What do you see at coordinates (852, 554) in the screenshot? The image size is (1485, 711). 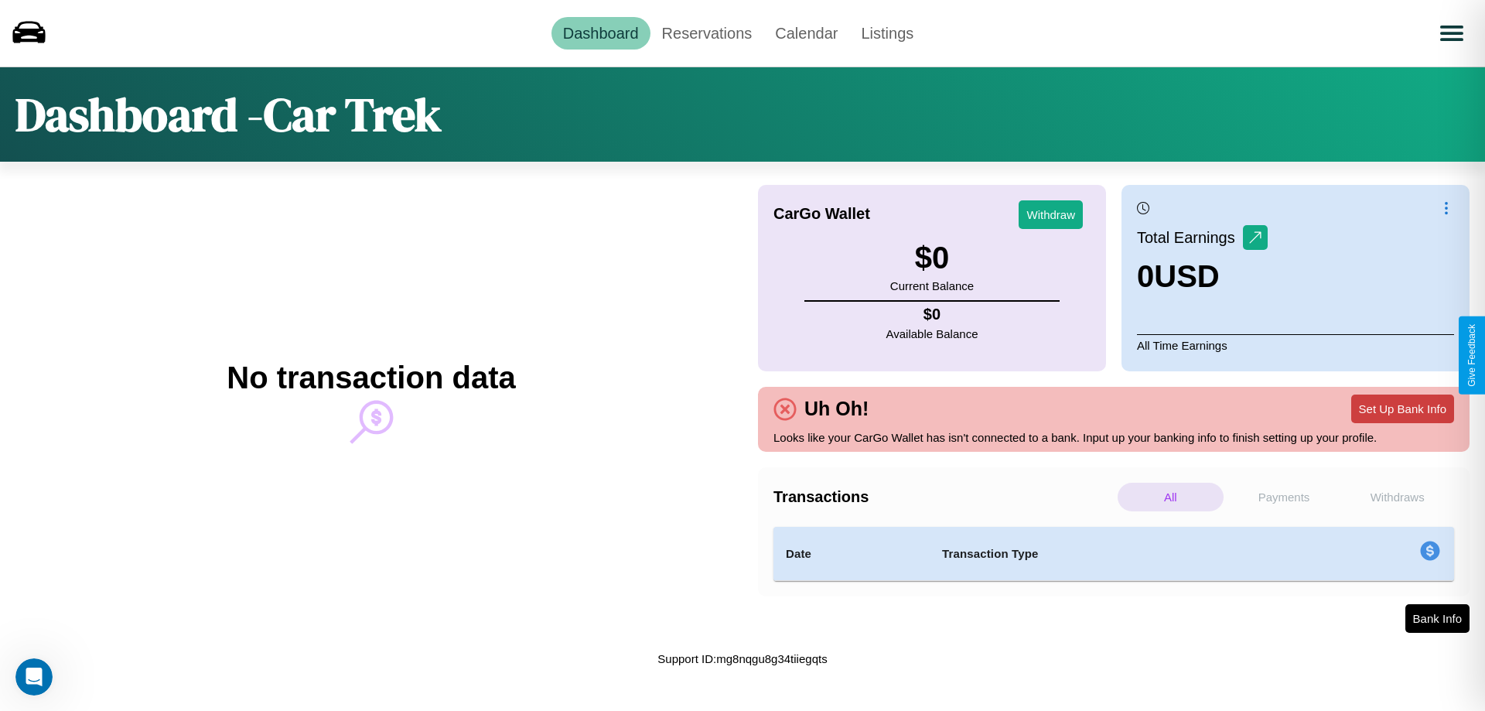 I see `h4: Date` at bounding box center [852, 554].